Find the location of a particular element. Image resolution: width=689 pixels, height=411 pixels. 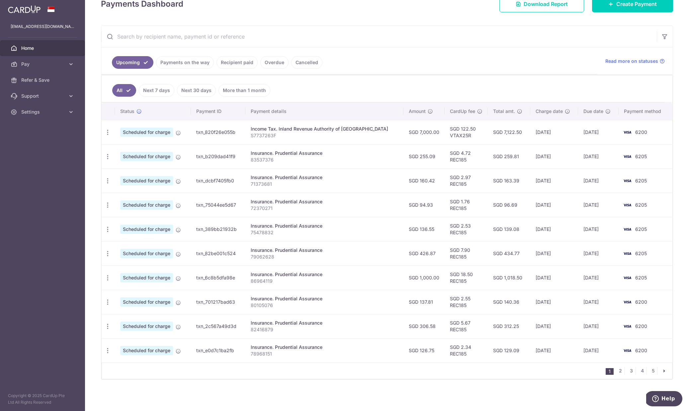

td: SGD 4.72 REC185 is located at coordinates (466, 156).